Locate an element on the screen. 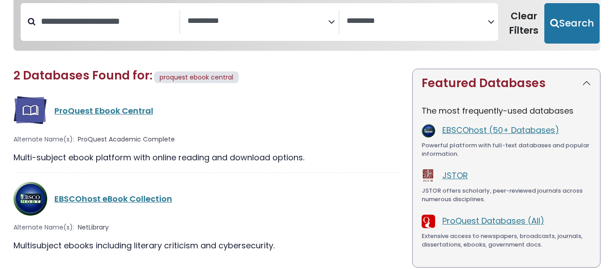 The height and width of the screenshot is (269, 614). button: Submit for Search Results is located at coordinates (572, 23).